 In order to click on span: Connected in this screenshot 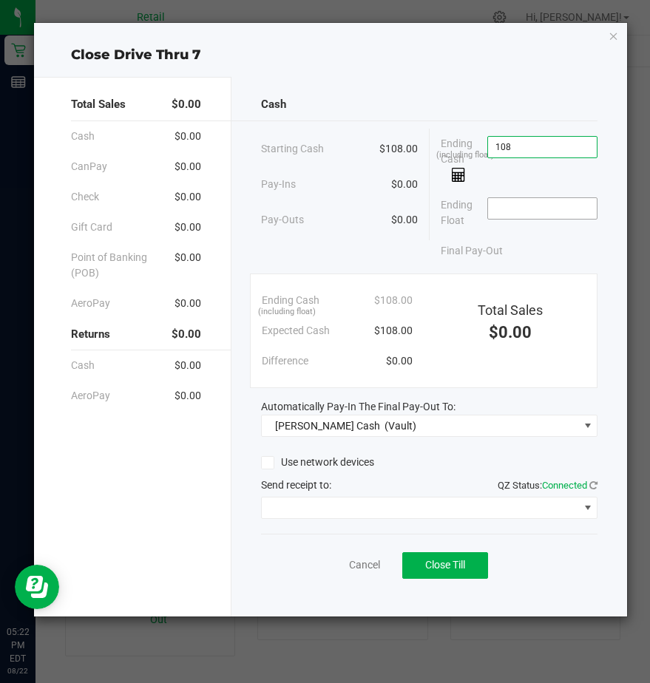, I will do `click(564, 485)`.